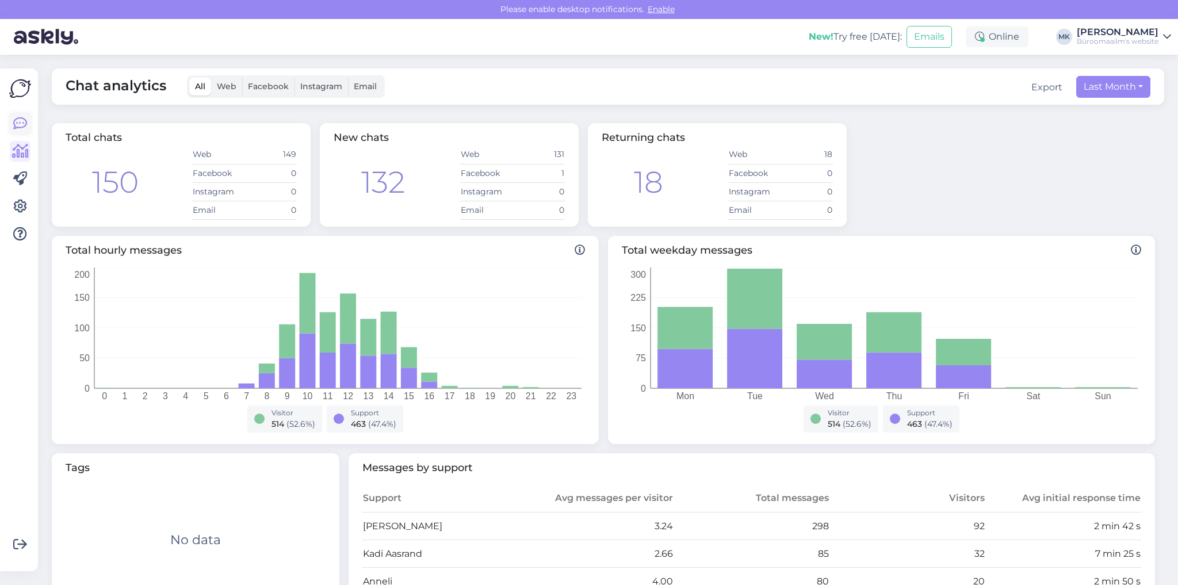 The width and height of the screenshot is (1178, 585). Describe the element at coordinates (1063, 526) in the screenshot. I see `td: 2 min 42 s` at that location.